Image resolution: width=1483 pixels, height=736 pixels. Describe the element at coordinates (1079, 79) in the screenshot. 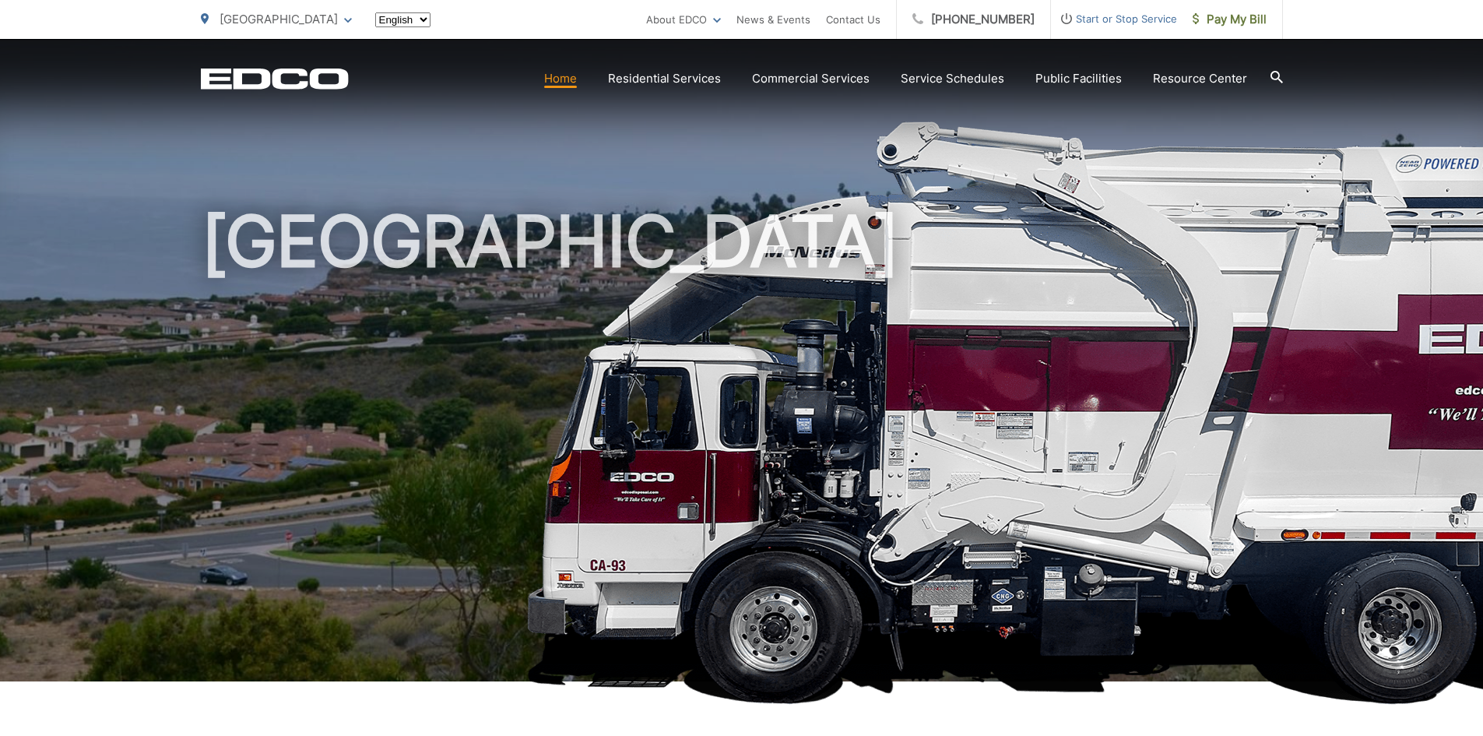

I see `a: Public Facilities` at that location.